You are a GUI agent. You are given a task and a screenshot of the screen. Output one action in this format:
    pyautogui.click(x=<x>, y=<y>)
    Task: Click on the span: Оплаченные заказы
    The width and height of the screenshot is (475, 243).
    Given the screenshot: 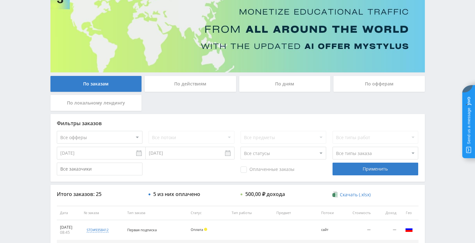 What is the action you would take?
    pyautogui.click(x=267, y=169)
    